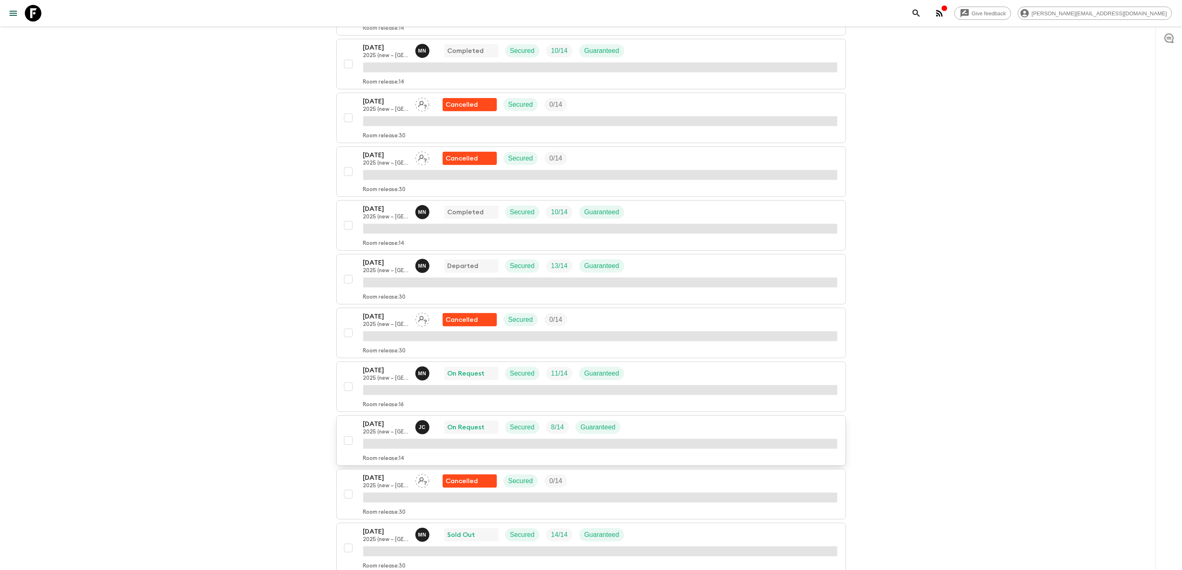  What do you see at coordinates (423, 427) in the screenshot?
I see `button: JC` at bounding box center [423, 427].